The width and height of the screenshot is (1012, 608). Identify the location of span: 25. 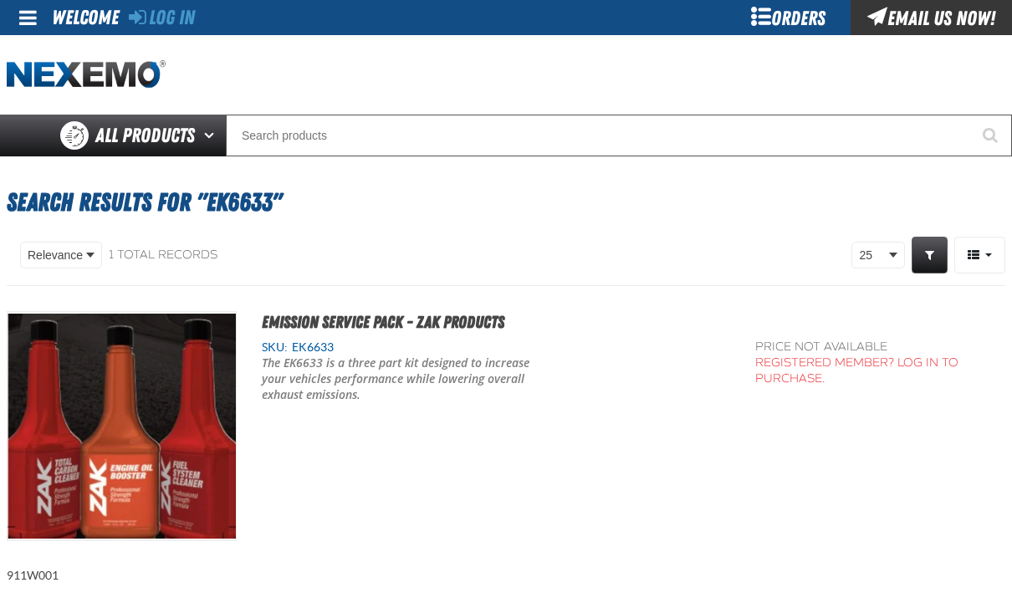
(872, 255).